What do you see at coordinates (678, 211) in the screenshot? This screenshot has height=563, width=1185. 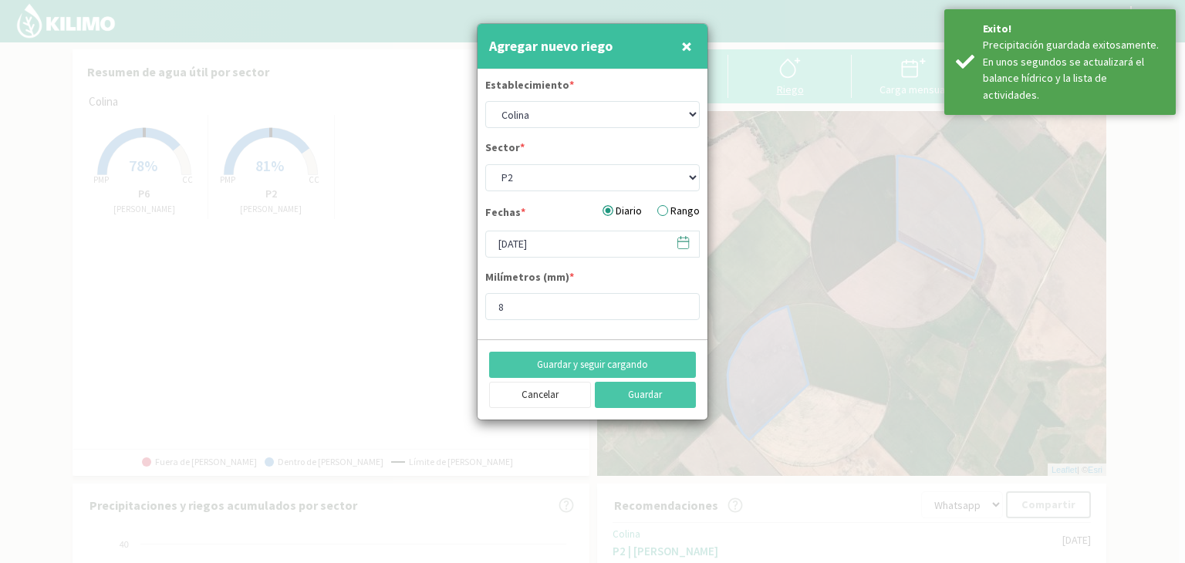 I see `label: Rango` at bounding box center [678, 211].